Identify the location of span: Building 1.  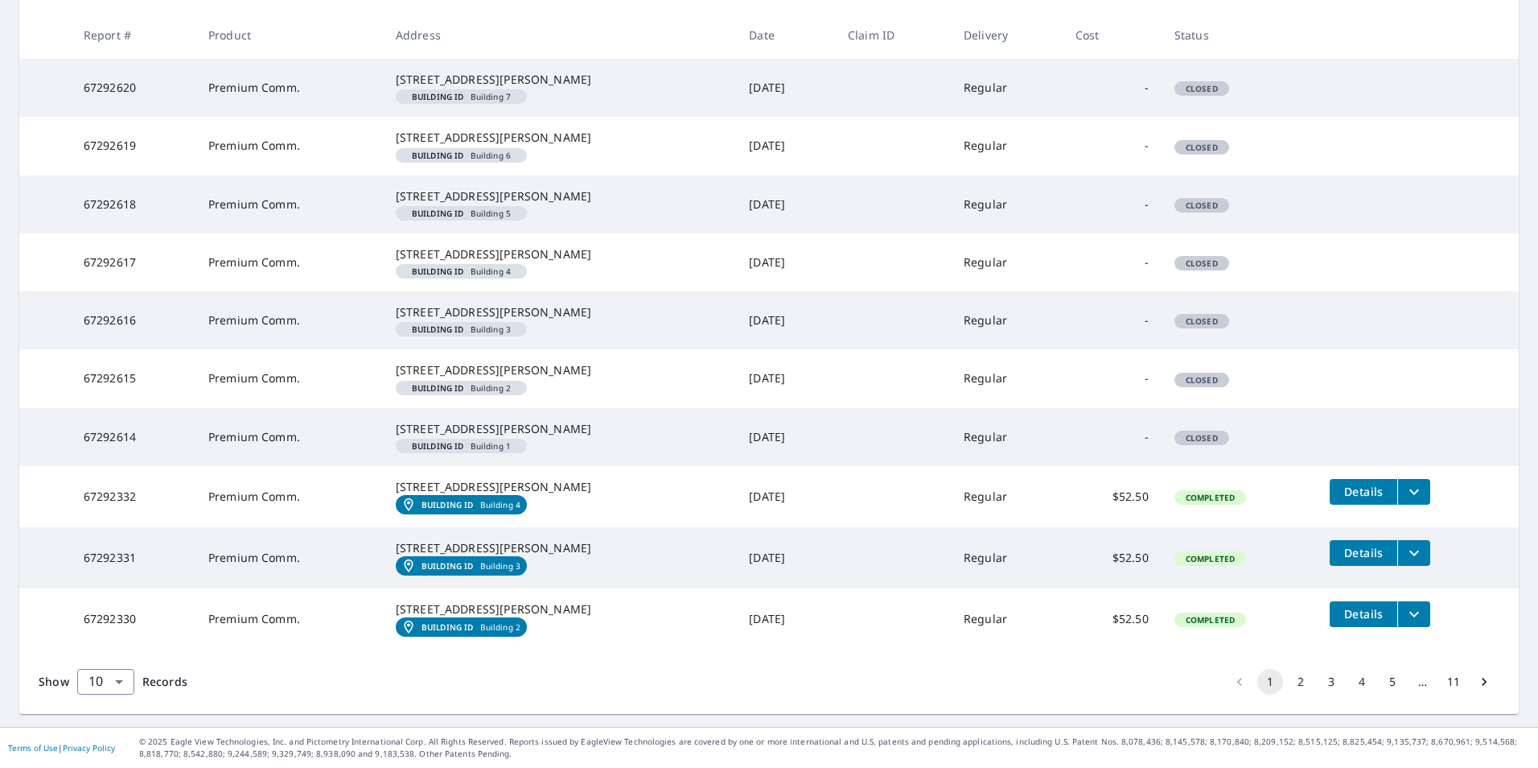
(461, 446).